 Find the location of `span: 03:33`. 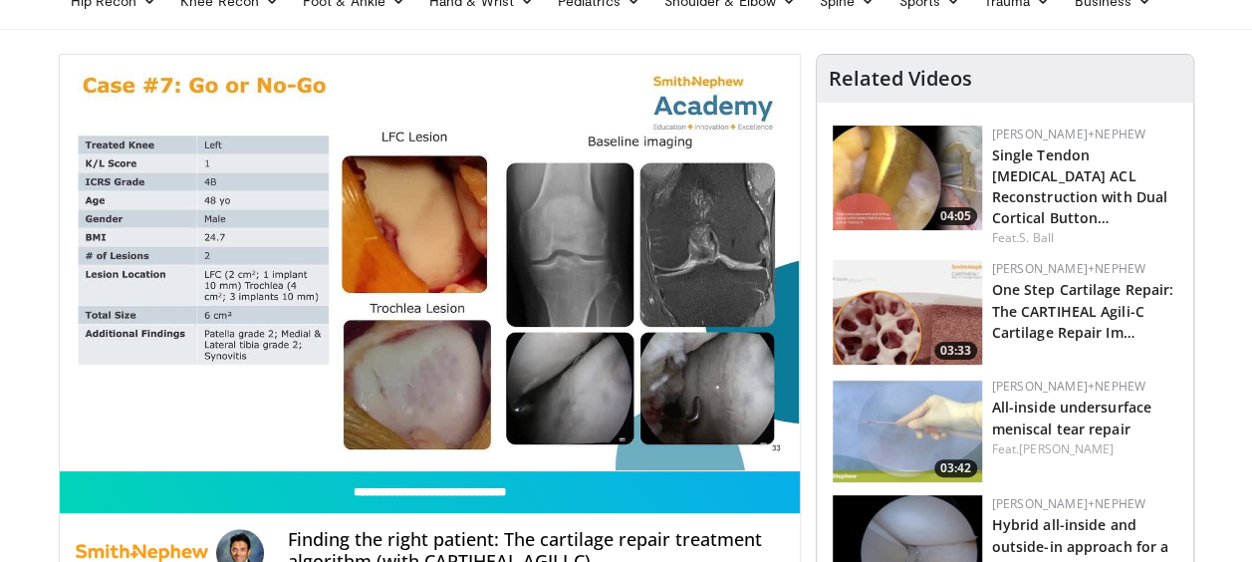

span: 03:33 is located at coordinates (955, 350).